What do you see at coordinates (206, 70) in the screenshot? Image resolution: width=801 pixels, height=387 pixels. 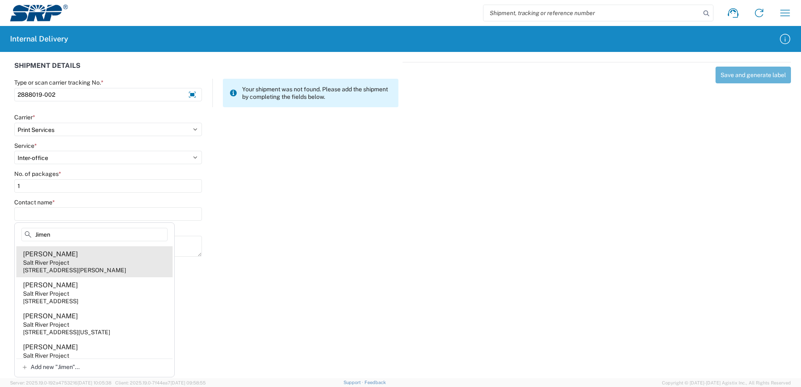 I see `div: SHIPMENT DETAILS` at bounding box center [206, 70].